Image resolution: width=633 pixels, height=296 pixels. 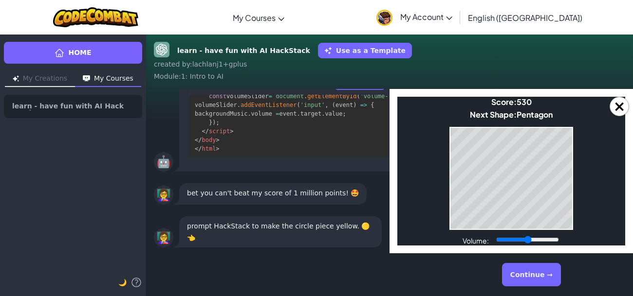 I want to click on span: My Courses, so click(x=254, y=18).